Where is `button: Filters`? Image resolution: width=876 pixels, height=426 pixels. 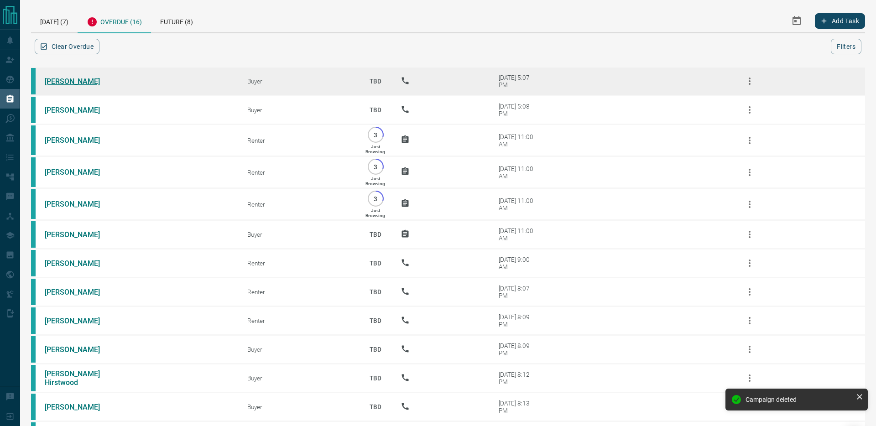
button: Filters is located at coordinates (846, 47).